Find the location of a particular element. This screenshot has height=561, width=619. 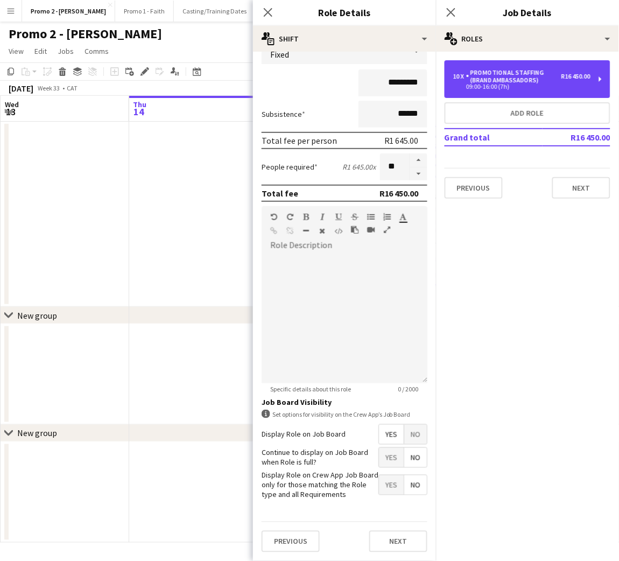

span: 13 is located at coordinates (11, 111).